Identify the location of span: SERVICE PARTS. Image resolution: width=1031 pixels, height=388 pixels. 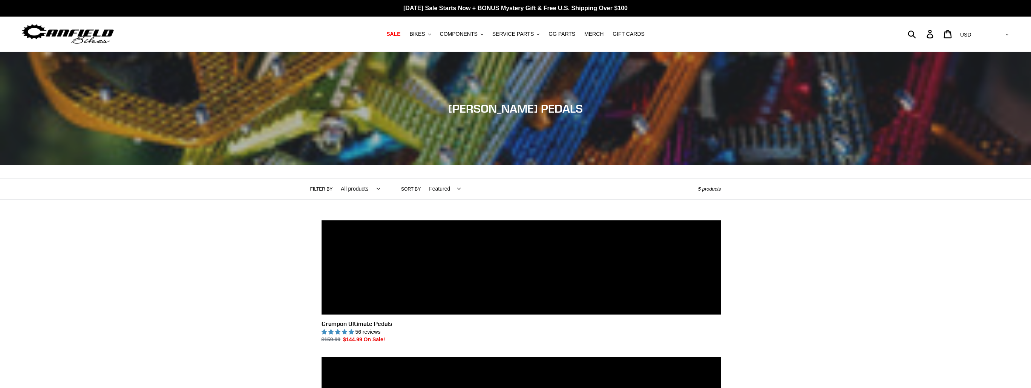
(513, 34).